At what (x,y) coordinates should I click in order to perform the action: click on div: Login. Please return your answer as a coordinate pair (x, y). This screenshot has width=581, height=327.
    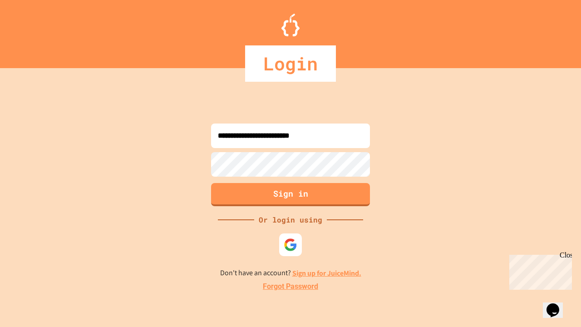
    Looking at the image, I should click on (290, 64).